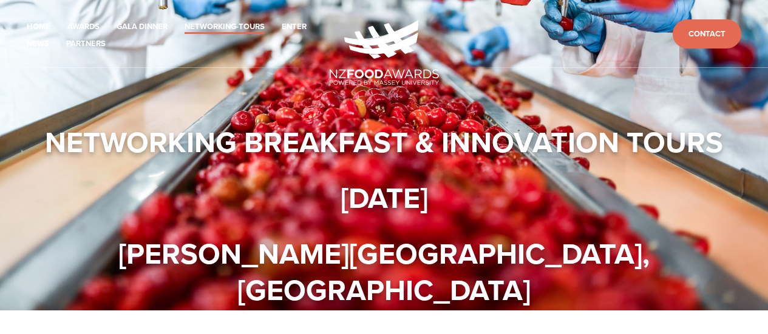 The height and width of the screenshot is (334, 768). What do you see at coordinates (224, 27) in the screenshot?
I see `a: Networking-Tours` at bounding box center [224, 27].